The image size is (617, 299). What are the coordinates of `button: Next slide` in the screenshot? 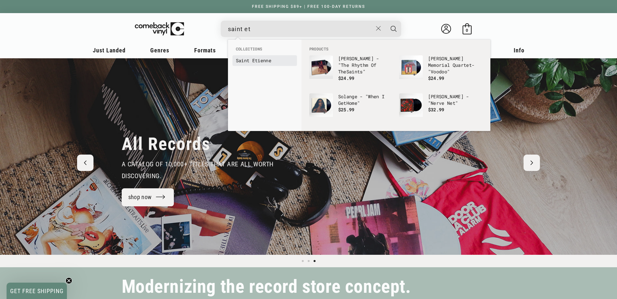 It's located at (532, 163).